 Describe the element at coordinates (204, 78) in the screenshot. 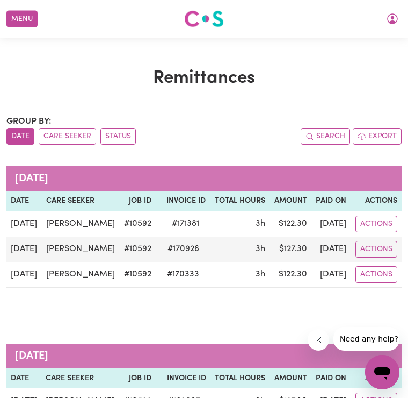

I see `h1: Remittances` at that location.